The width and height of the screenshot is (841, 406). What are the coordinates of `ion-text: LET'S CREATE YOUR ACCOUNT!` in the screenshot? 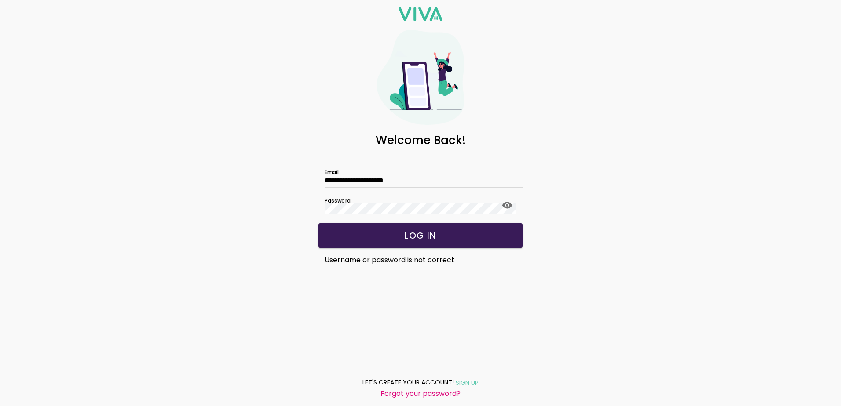 It's located at (408, 383).